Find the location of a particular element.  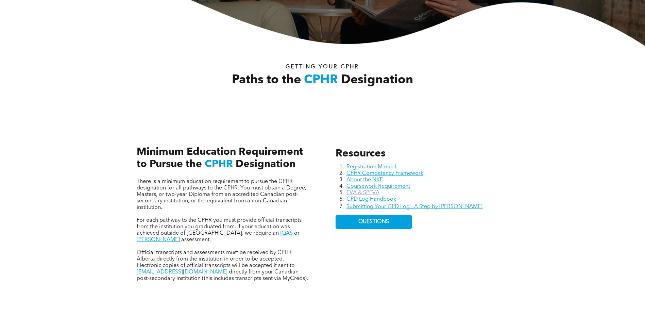

a: Registration Manual is located at coordinates (372, 167).